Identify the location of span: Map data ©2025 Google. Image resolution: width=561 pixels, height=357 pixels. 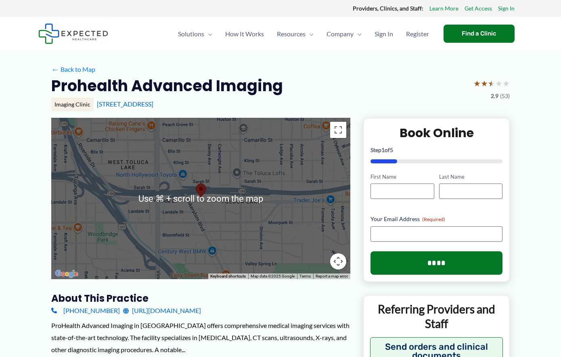
(272, 276).